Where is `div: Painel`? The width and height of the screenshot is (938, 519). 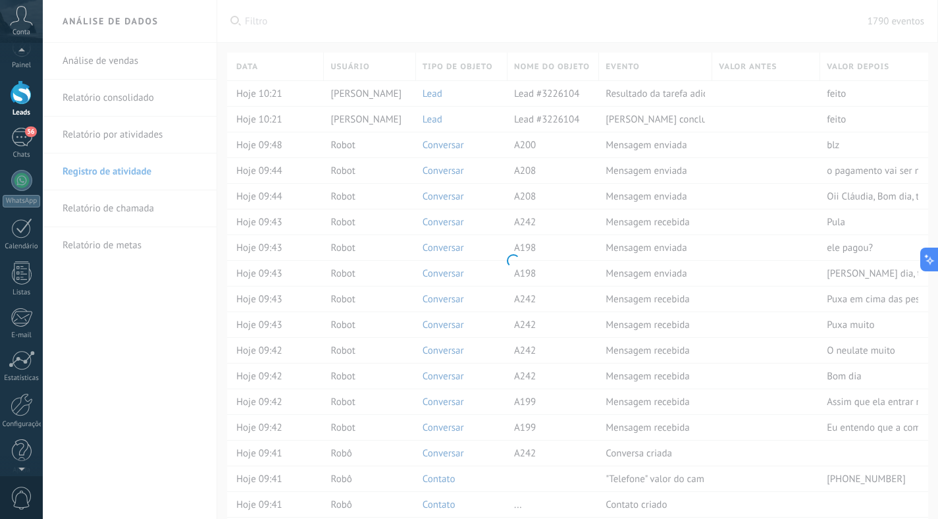
div: Painel is located at coordinates (22, 65).